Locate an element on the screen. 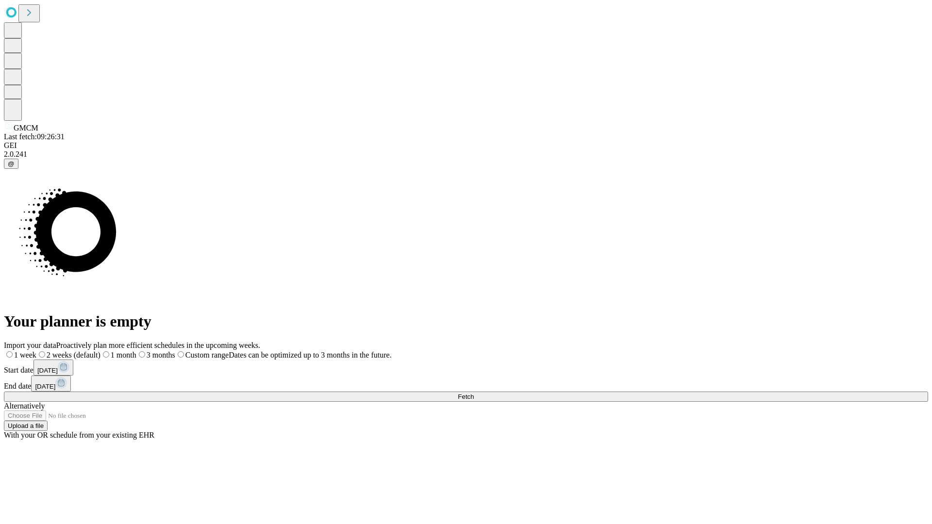  span: 3 months is located at coordinates (161, 355).